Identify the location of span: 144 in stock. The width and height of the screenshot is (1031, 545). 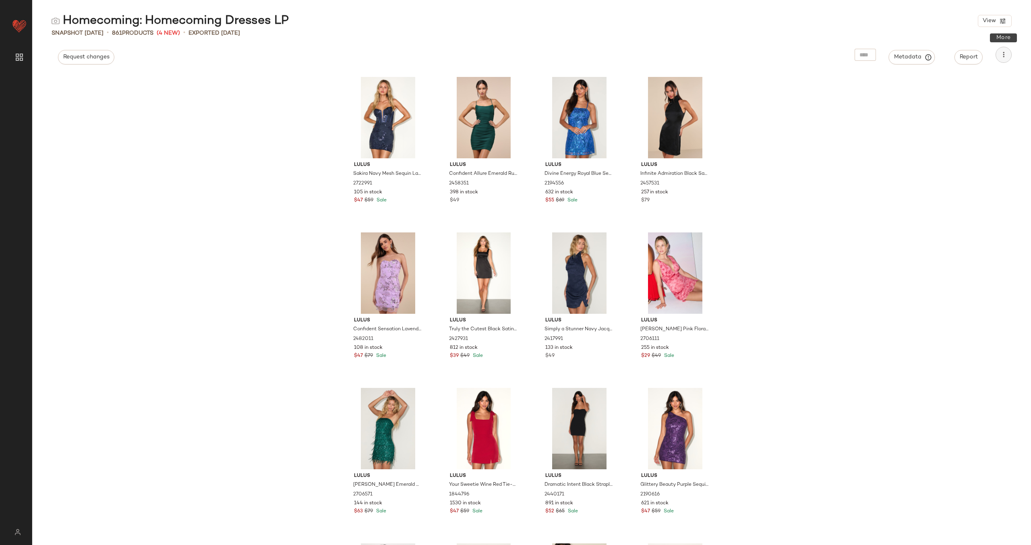
(368, 503).